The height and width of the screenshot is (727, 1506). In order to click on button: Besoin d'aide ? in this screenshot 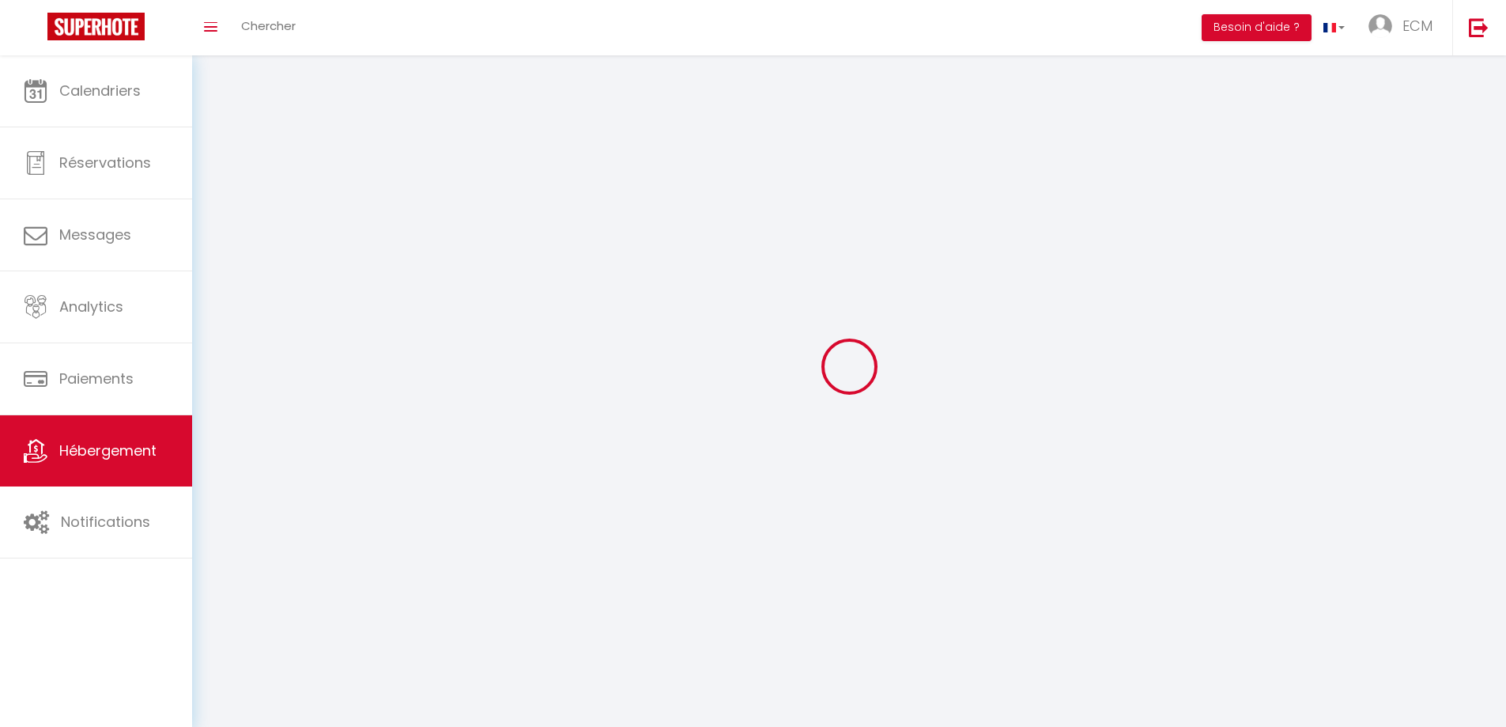, I will do `click(1256, 28)`.